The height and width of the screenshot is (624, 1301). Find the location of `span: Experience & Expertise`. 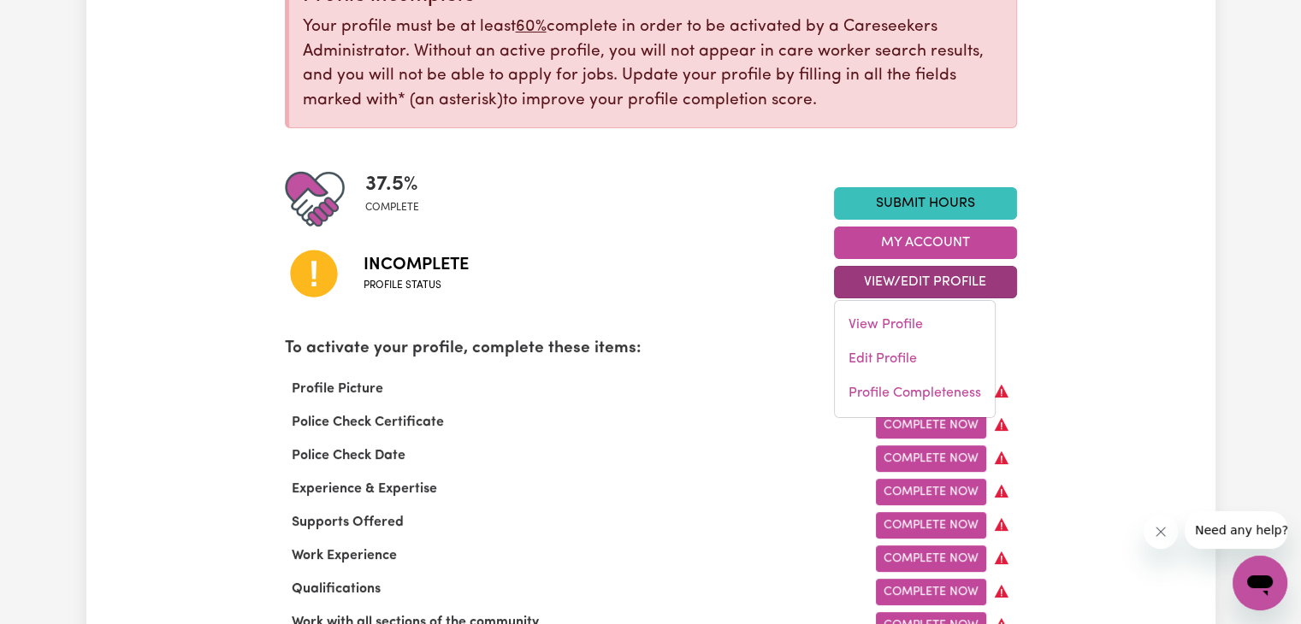

span: Experience & Expertise is located at coordinates (364, 489).